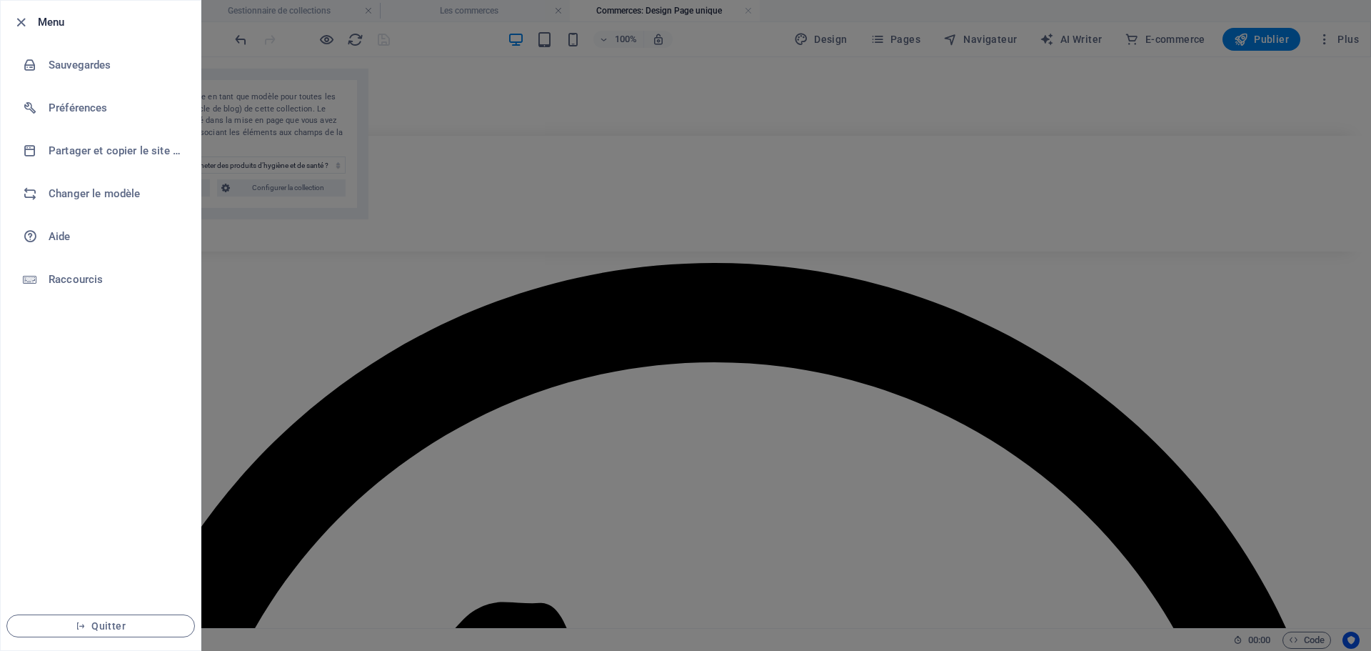 The height and width of the screenshot is (651, 1371). What do you see at coordinates (114, 108) in the screenshot?
I see `h6: Préférences` at bounding box center [114, 108].